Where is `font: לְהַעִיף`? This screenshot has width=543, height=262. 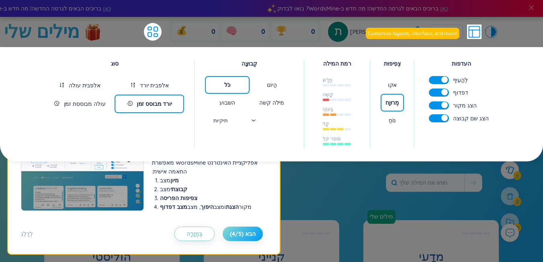 font: לְהַעִיף is located at coordinates (460, 80).